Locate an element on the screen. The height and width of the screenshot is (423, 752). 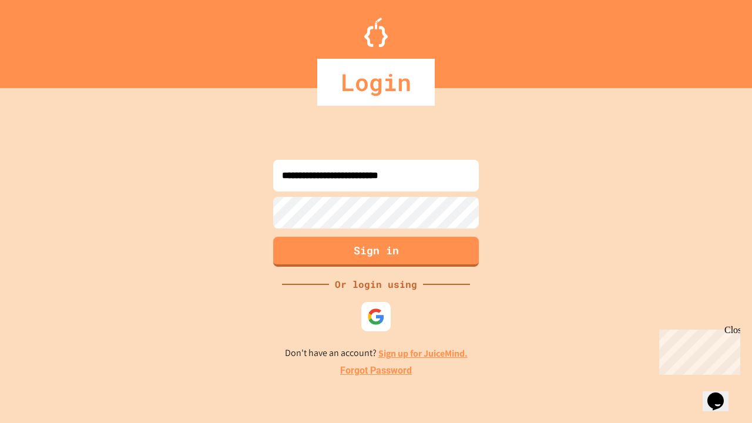
a: Sign up for JuiceMind. is located at coordinates (423, 353).